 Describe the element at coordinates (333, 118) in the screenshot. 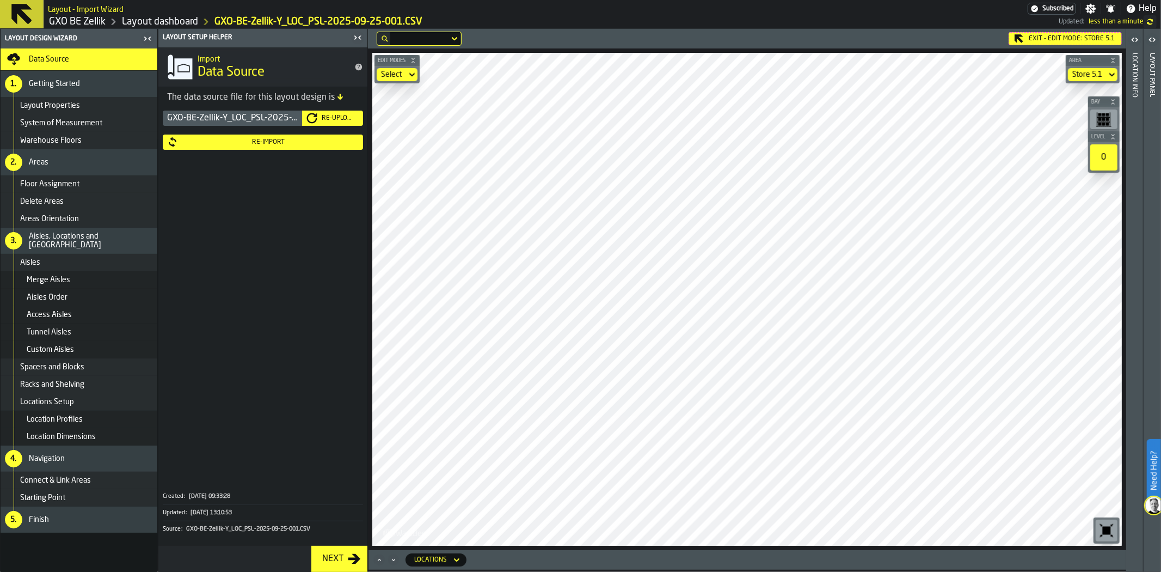

I see `button: button-Re-Upload` at that location.